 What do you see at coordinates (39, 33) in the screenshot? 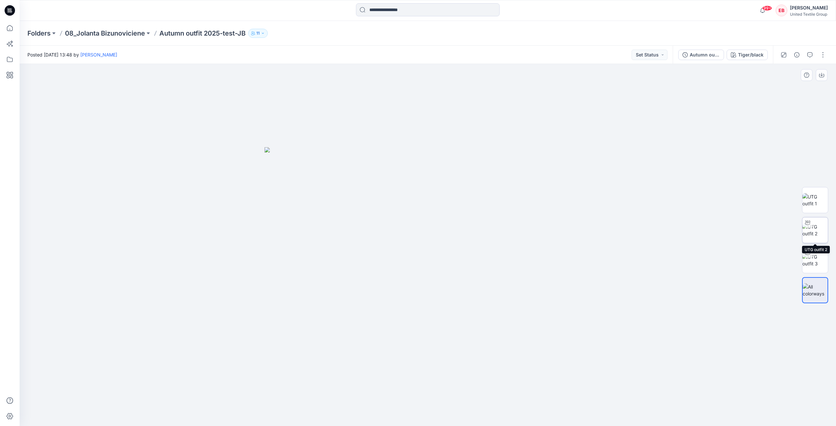
I see `p: Folders` at bounding box center [39, 33].